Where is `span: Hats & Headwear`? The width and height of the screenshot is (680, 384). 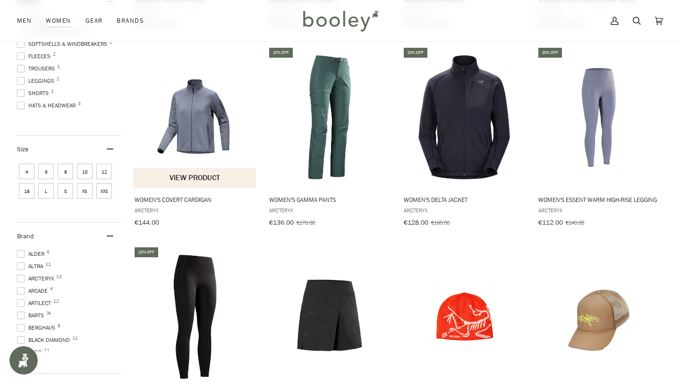
span: Hats & Headwear is located at coordinates (48, 105).